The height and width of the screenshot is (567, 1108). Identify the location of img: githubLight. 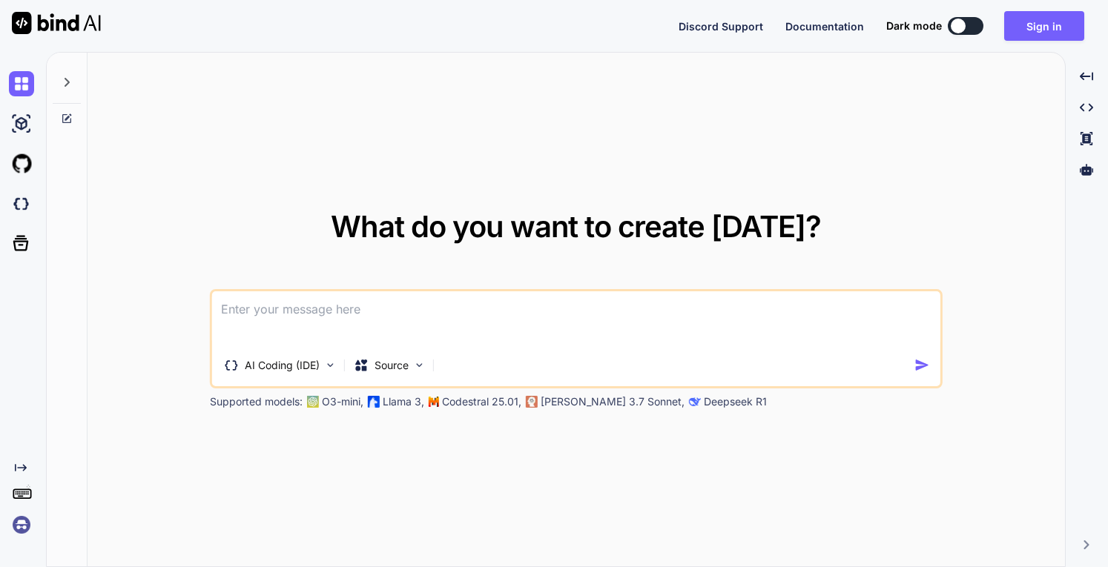
(22, 164).